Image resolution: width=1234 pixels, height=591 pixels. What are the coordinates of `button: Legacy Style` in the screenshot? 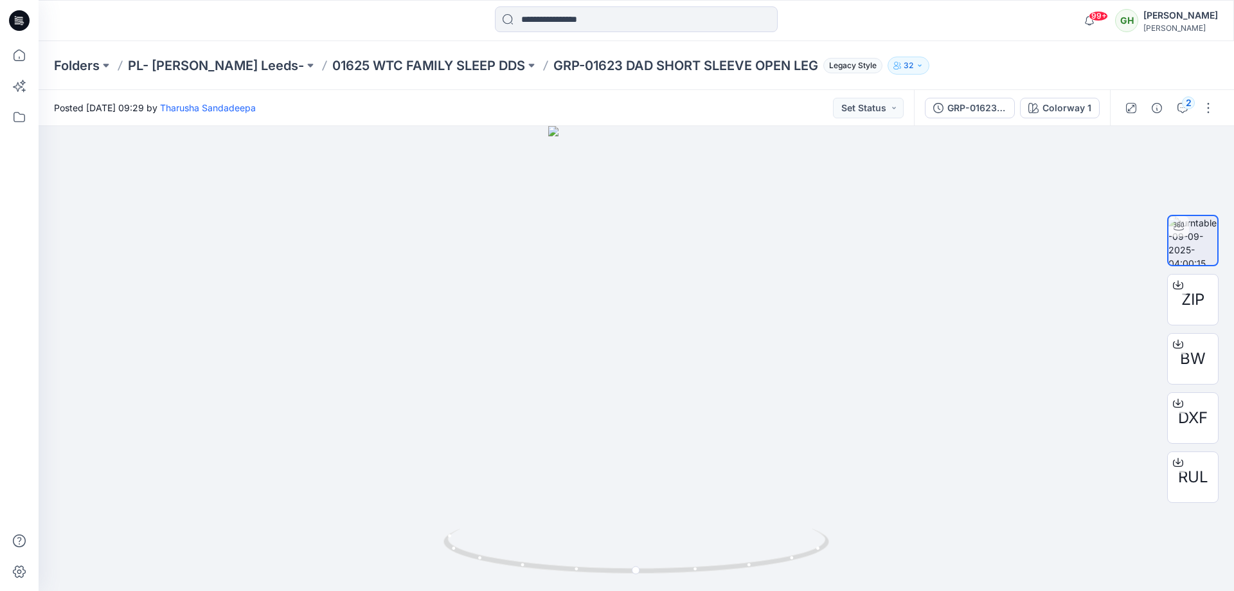 It's located at (850, 66).